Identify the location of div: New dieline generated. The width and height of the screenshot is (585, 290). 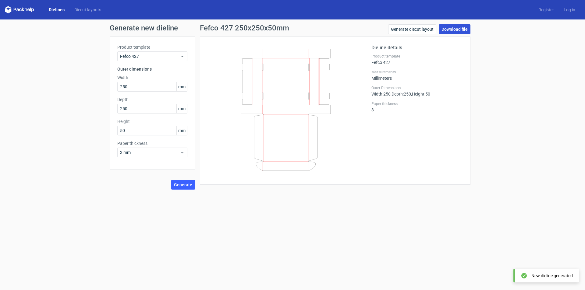
(552, 276).